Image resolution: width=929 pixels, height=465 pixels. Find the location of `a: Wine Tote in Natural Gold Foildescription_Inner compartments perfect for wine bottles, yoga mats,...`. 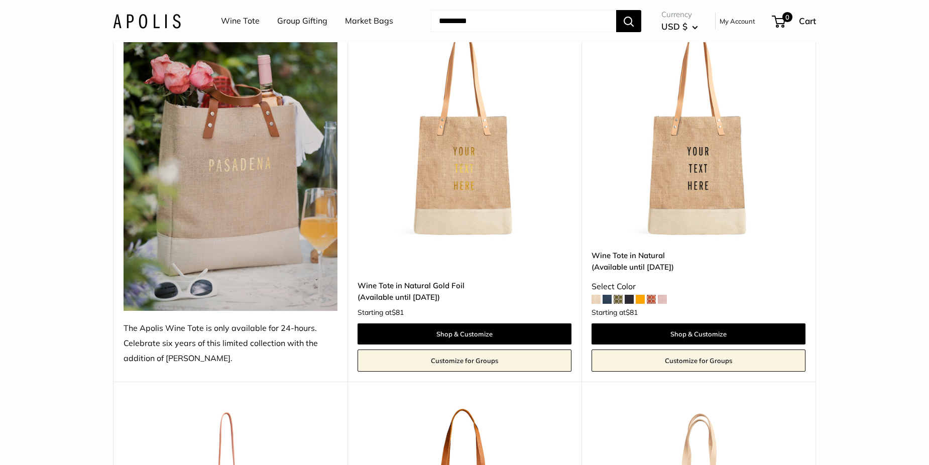

a: Wine Tote in Natural Gold Foildescription_Inner compartments perfect for wine bottles, yoga mats,... is located at coordinates (465, 133).